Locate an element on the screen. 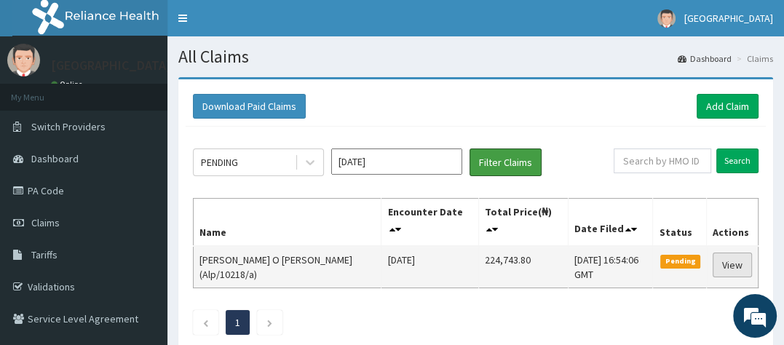 This screenshot has height=345, width=784. button: Download Paid Claims is located at coordinates (249, 106).